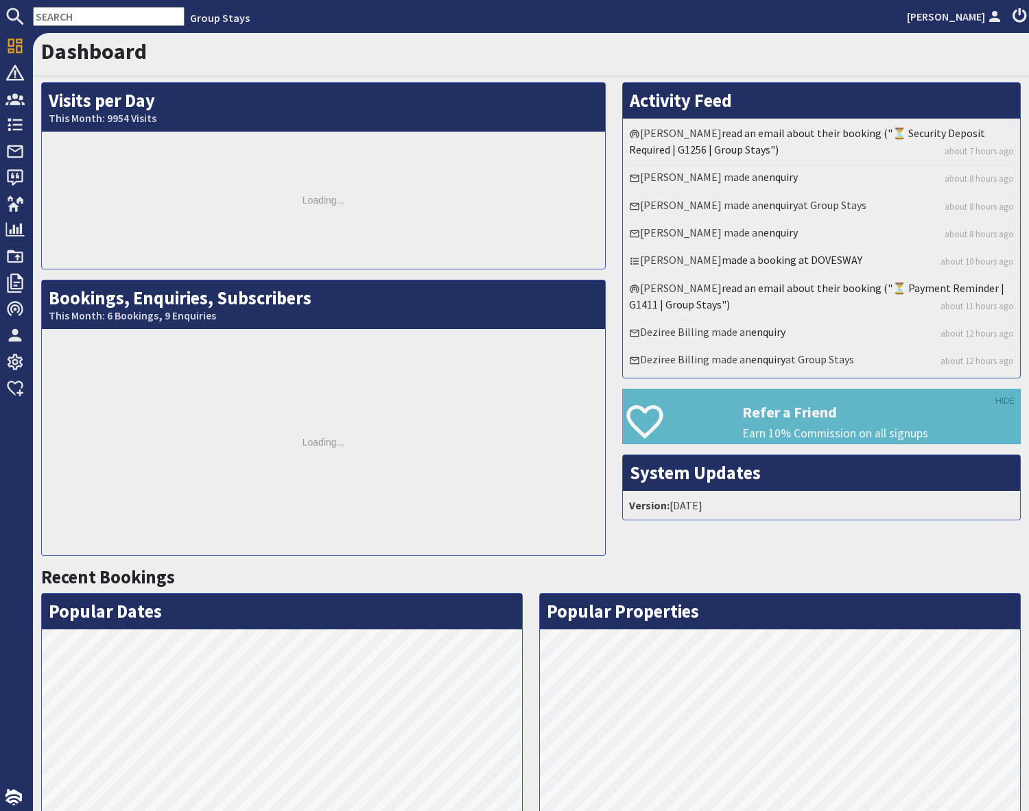 The width and height of the screenshot is (1029, 811). Describe the element at coordinates (14, 798) in the screenshot. I see `img: staytech_i_w-64f4e8e9ee0a9c174fd5317b4b171b261742d2d393467e5bdba4413f4f884c10.svg` at that location.